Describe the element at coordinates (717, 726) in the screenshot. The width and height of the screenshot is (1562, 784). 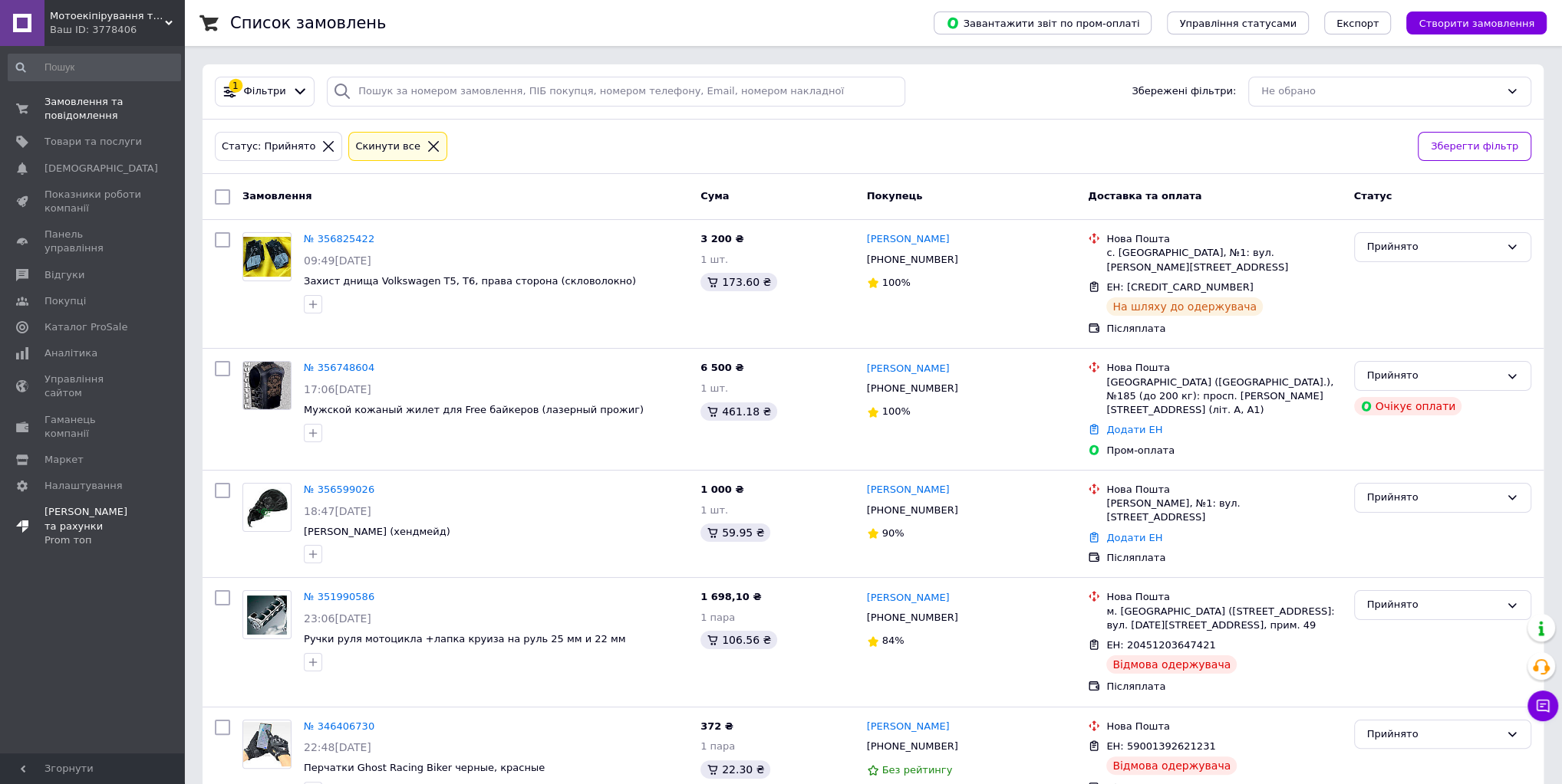
I see `span: 372 ₴` at that location.